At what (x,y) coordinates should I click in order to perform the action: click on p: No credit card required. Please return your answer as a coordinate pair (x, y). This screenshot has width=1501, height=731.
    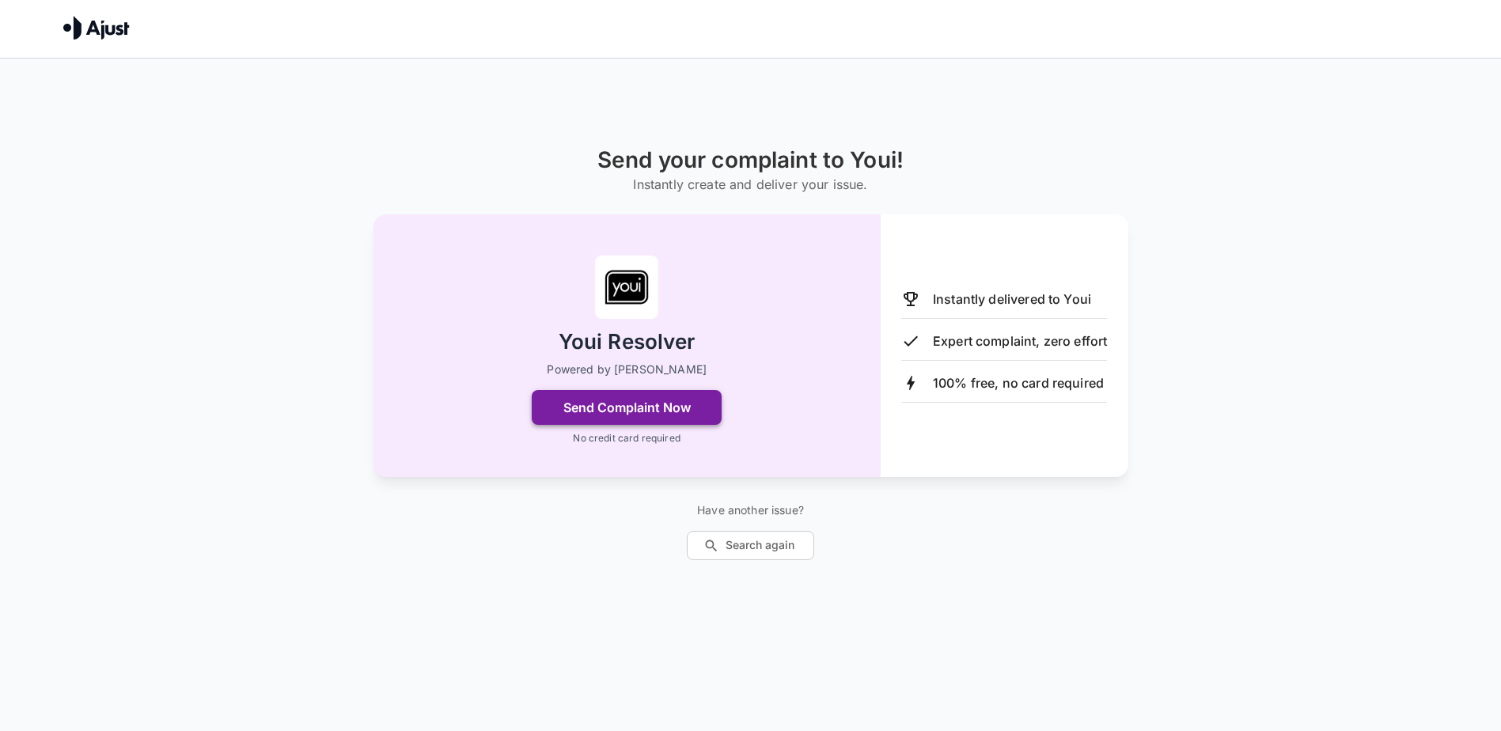
    Looking at the image, I should click on (626, 438).